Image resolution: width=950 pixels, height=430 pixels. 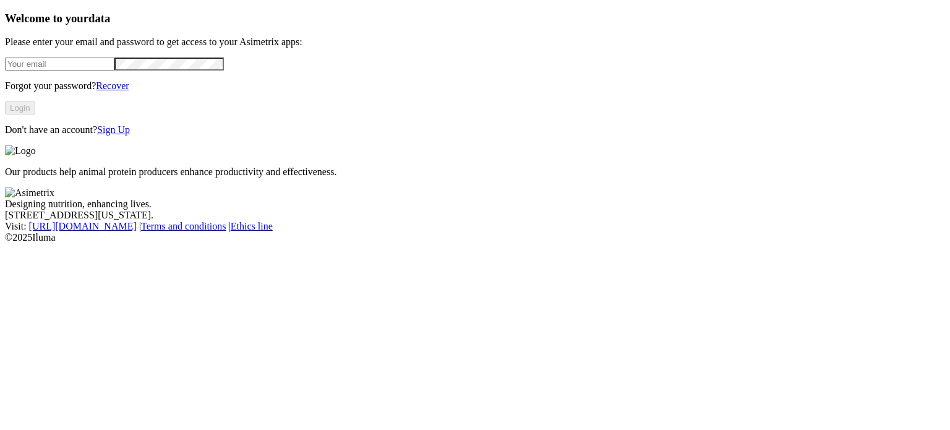 I want to click on img: Asimetrix, so click(x=30, y=193).